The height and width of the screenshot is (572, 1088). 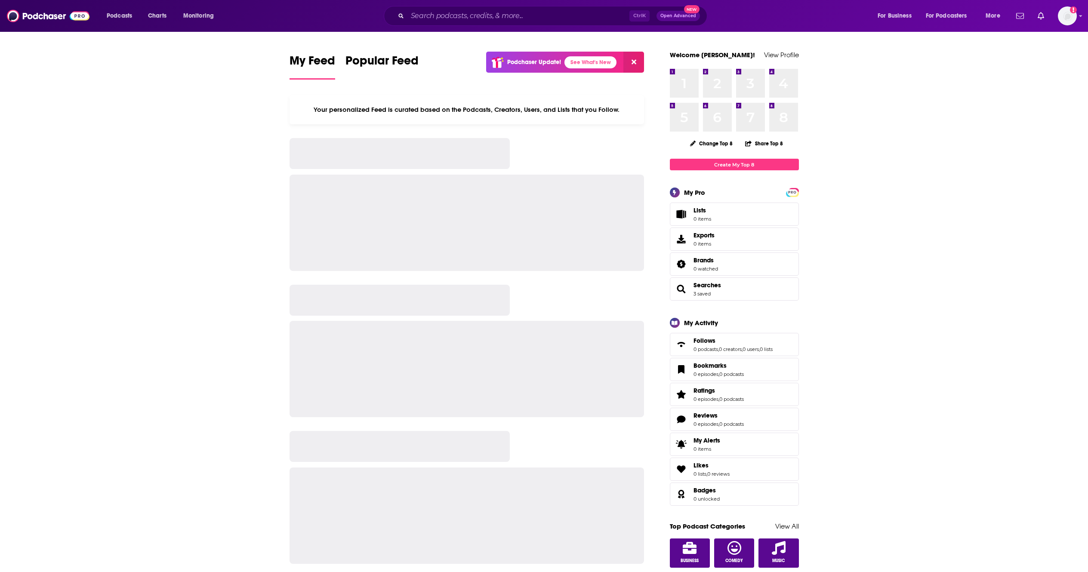 I want to click on span: My Feed, so click(x=312, y=63).